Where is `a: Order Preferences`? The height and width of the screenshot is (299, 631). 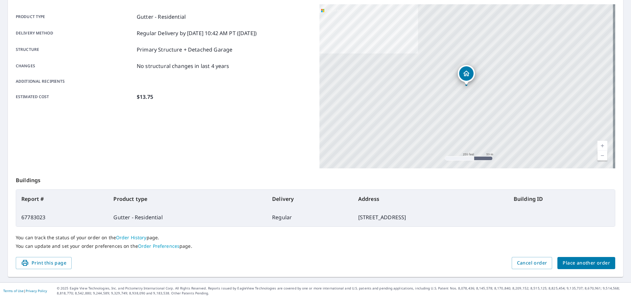 a: Order Preferences is located at coordinates (159, 246).